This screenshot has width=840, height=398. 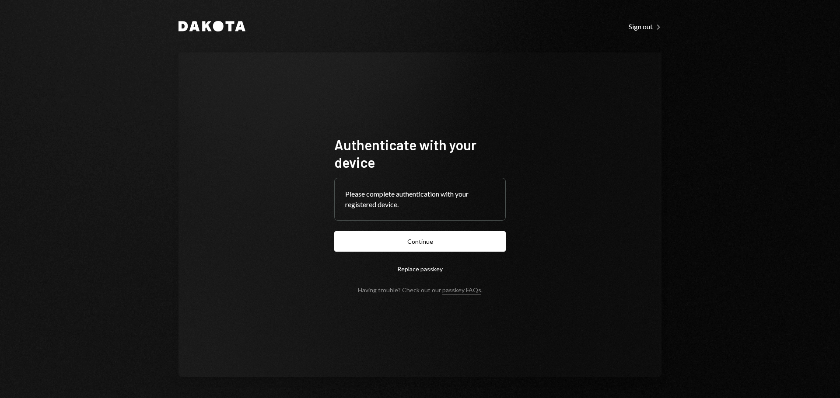 I want to click on div: Please complete authentication with your registered device., so click(x=420, y=199).